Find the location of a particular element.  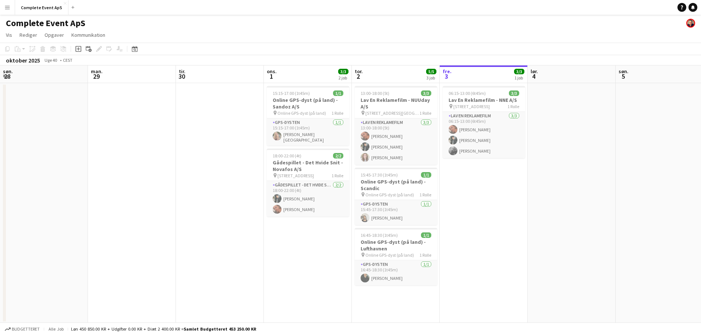

span: 16:45-18:30 (1t45m) is located at coordinates (379, 235).